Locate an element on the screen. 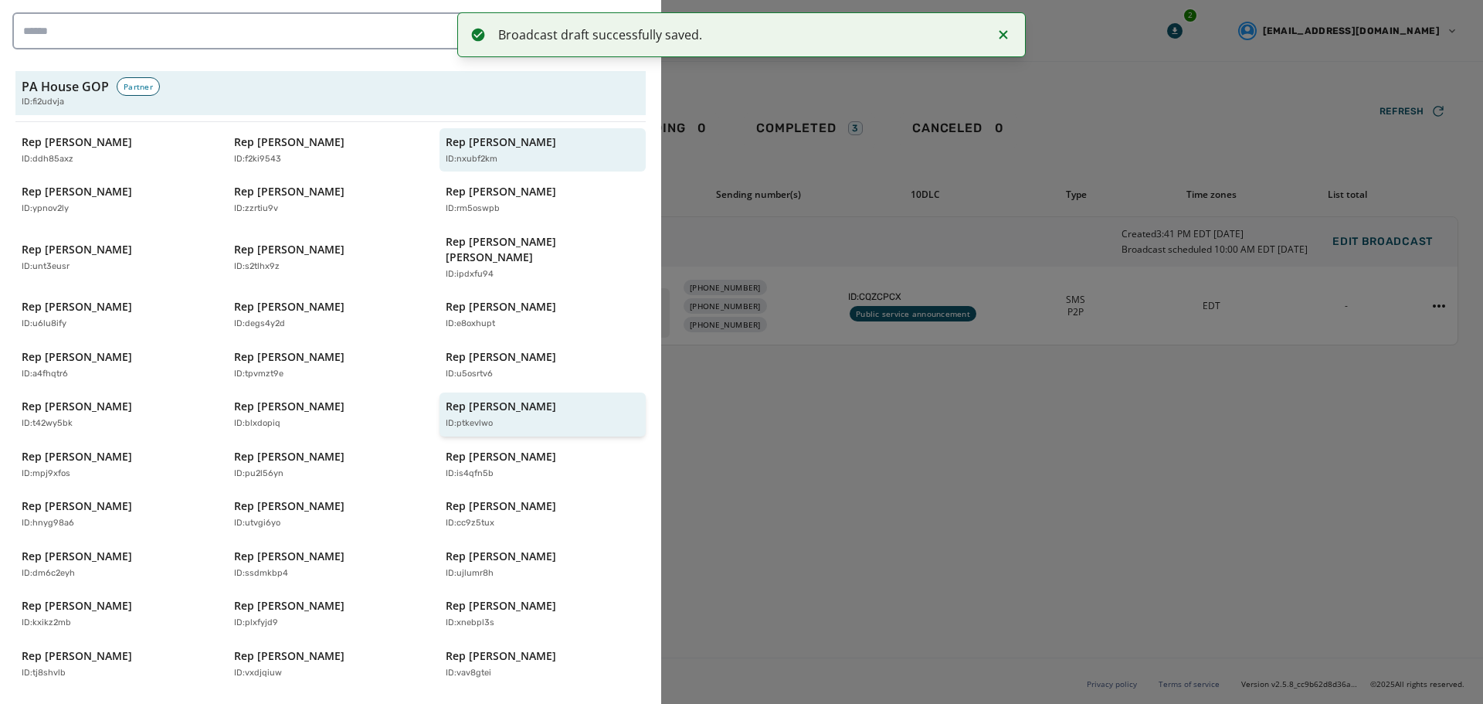 The height and width of the screenshot is (704, 1483). p: ID: hnyg98a6 is located at coordinates (48, 523).